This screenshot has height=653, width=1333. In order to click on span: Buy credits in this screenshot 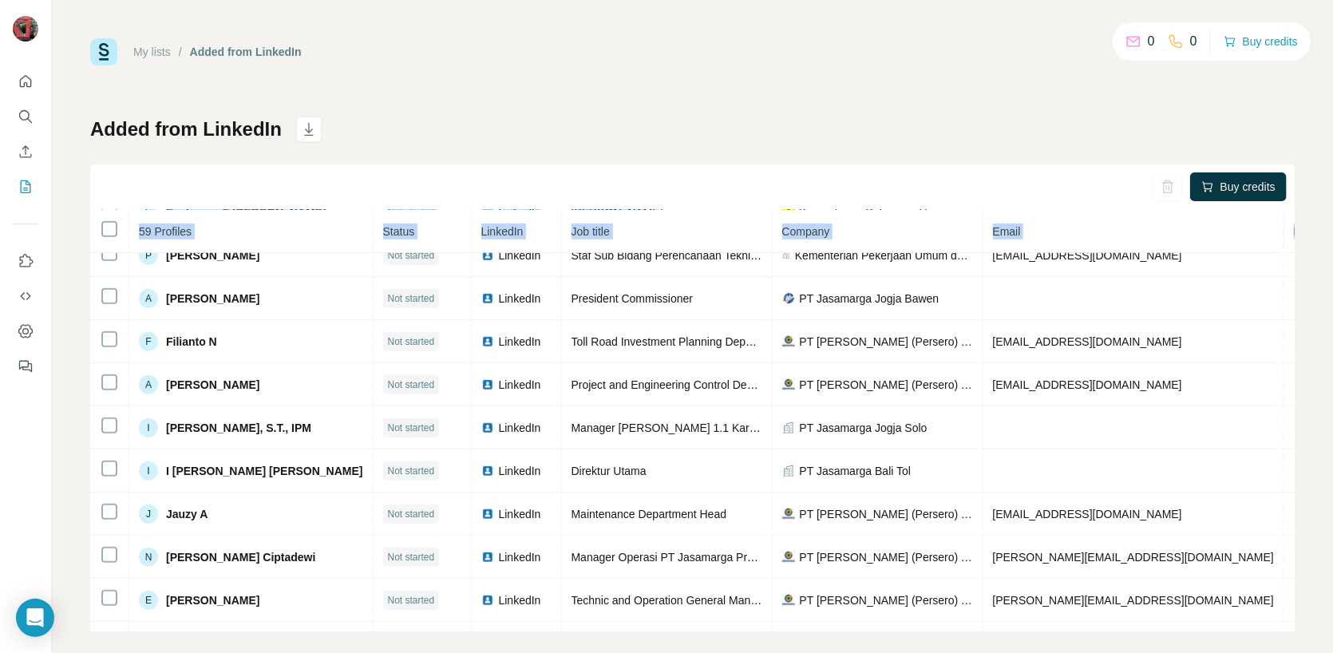, I will do `click(1247, 187)`.